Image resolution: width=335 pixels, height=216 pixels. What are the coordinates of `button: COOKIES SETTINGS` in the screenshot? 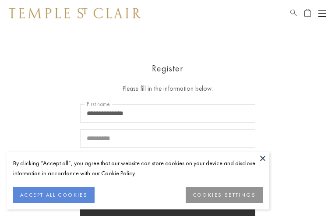 It's located at (224, 195).